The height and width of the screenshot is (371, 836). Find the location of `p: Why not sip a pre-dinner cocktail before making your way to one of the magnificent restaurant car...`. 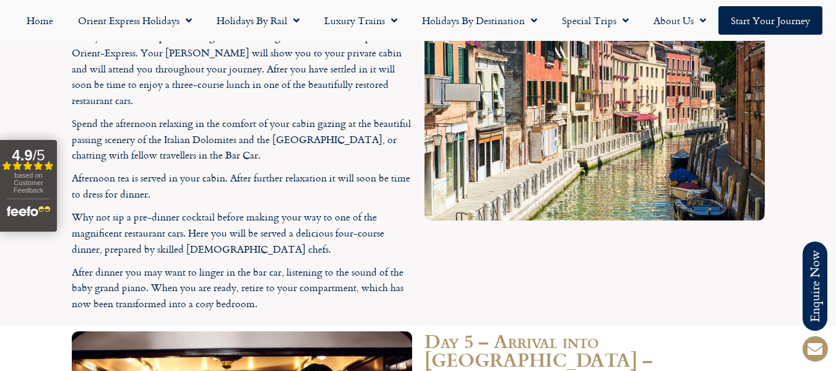

p: Why not sip a pre-dinner cocktail before making your way to one of the magnificent restaurant car... is located at coordinates (242, 233).